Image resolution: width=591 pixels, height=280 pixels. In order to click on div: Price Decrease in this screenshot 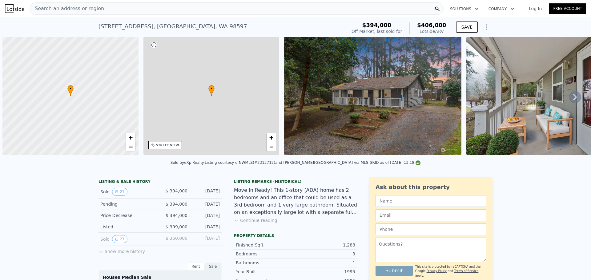, I will do `click(128, 216)`.